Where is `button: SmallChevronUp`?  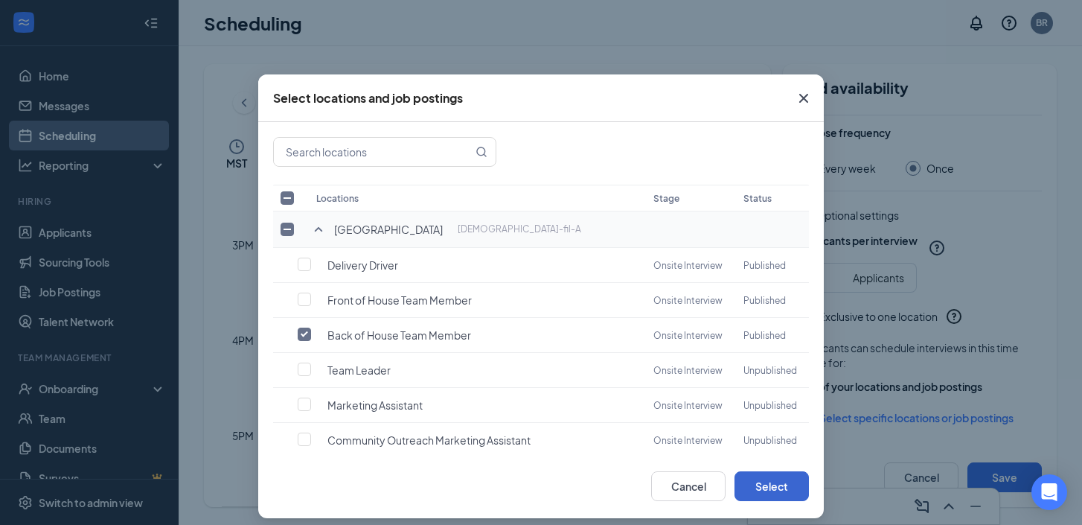
button: SmallChevronUp is located at coordinates (319, 229).